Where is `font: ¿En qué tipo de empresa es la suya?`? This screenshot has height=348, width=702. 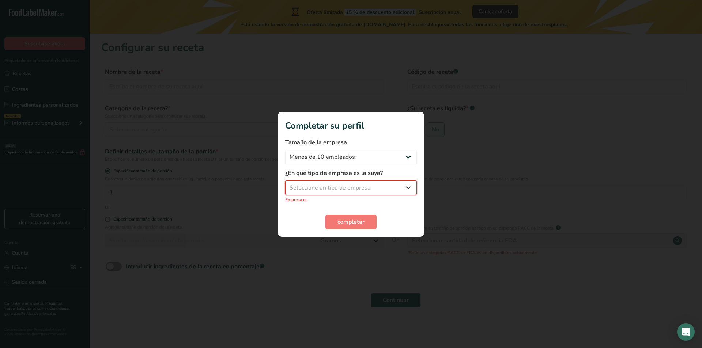 font: ¿En qué tipo de empresa es la suya? is located at coordinates (334, 173).